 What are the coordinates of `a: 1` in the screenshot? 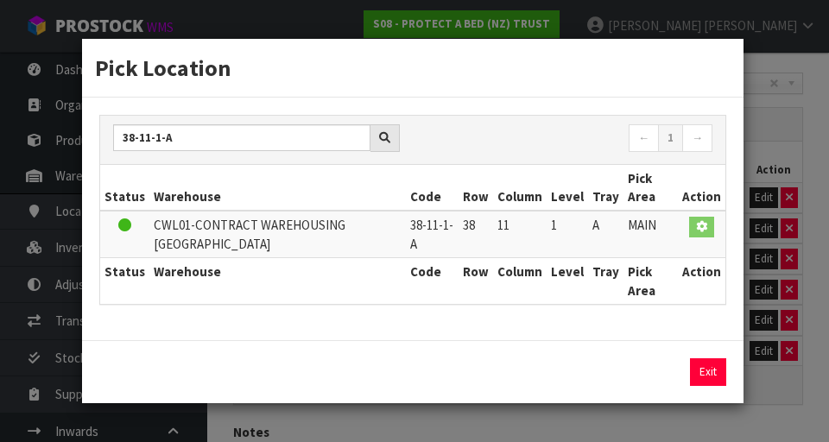 It's located at (670, 138).